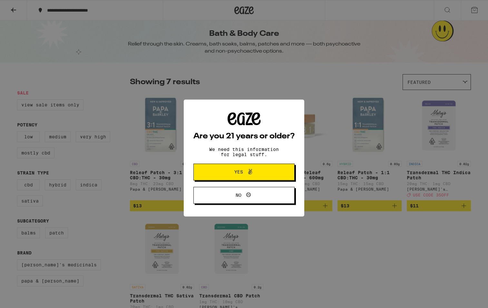  I want to click on p: We need this information for legal stuff., so click(244, 148).